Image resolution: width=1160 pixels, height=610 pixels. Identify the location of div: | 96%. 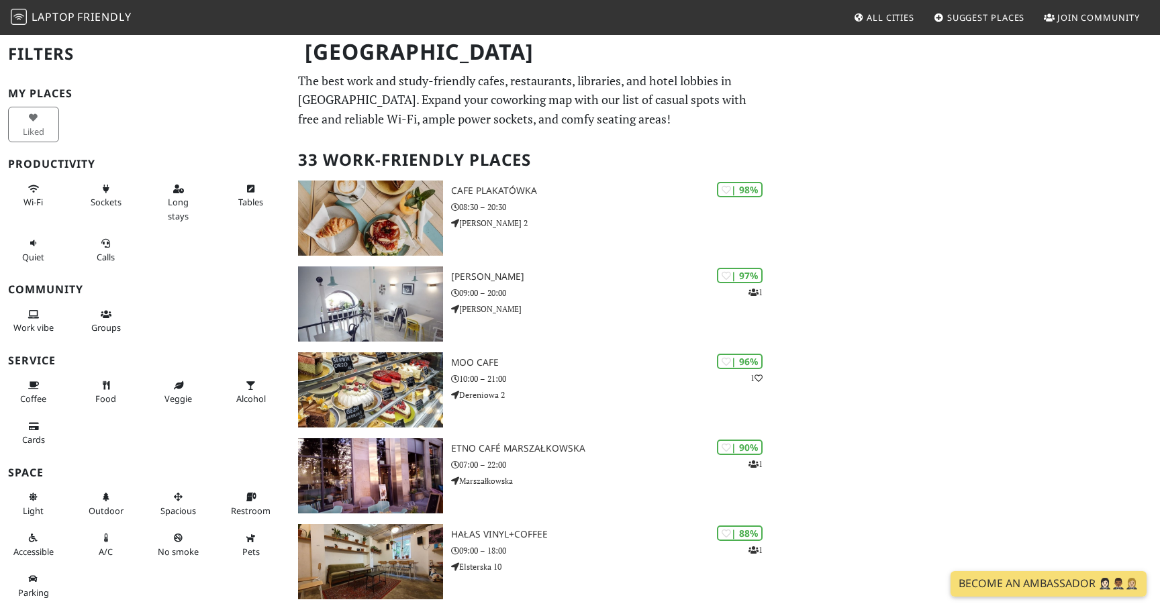
(740, 361).